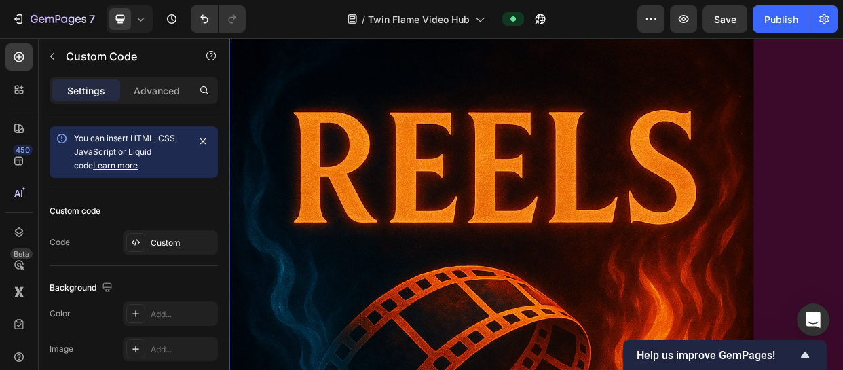 The width and height of the screenshot is (843, 370). Describe the element at coordinates (725, 19) in the screenshot. I see `button: Save` at that location.